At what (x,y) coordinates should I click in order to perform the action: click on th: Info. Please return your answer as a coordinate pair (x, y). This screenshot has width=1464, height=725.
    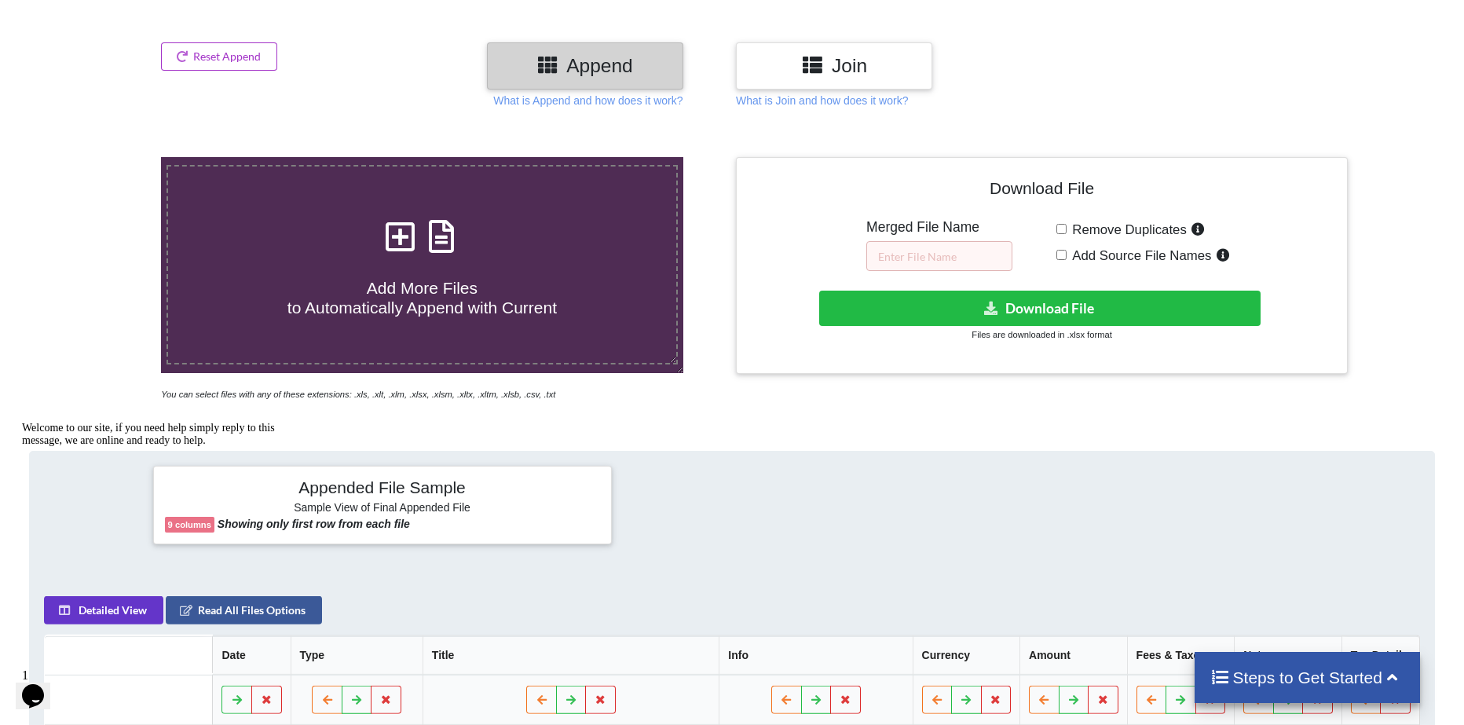
    Looking at the image, I should click on (815, 655).